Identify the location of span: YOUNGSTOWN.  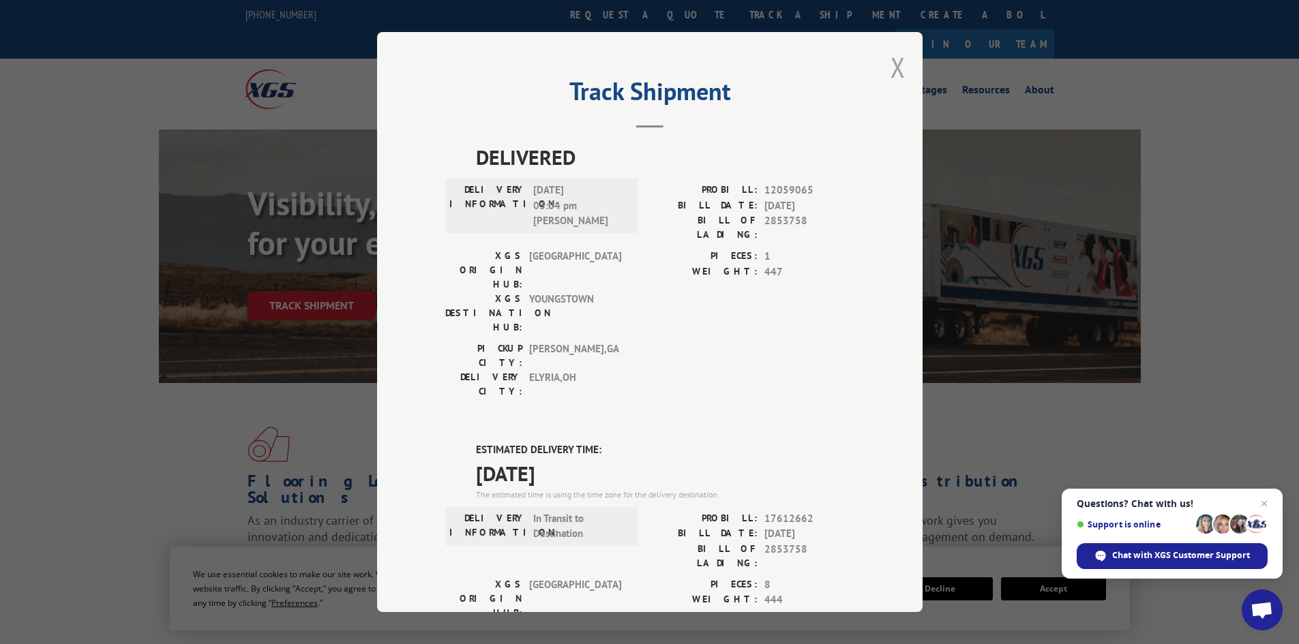
(575, 313).